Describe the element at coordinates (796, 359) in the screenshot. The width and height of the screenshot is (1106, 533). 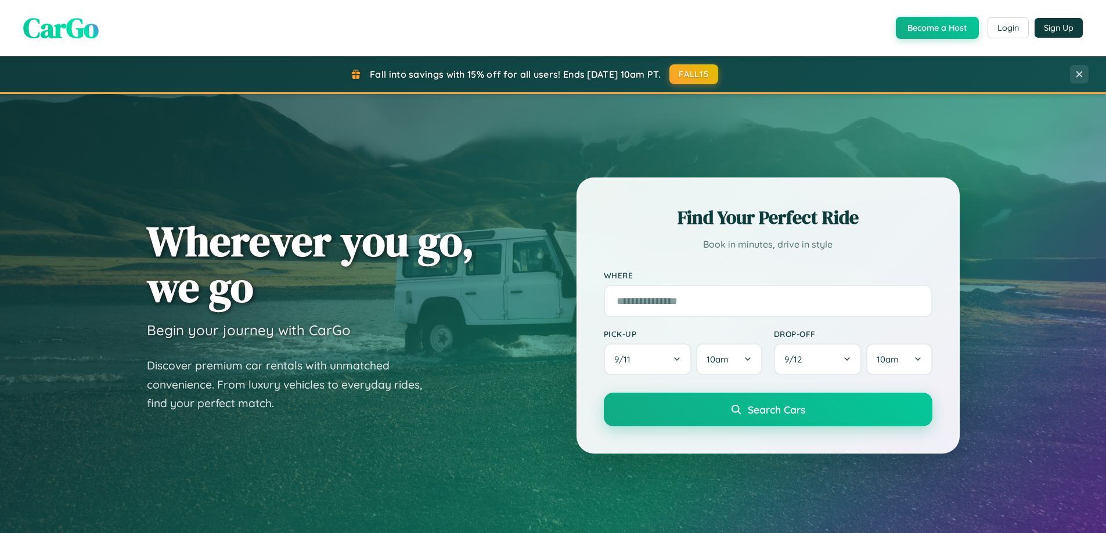
I see `span: 9 / 12` at that location.